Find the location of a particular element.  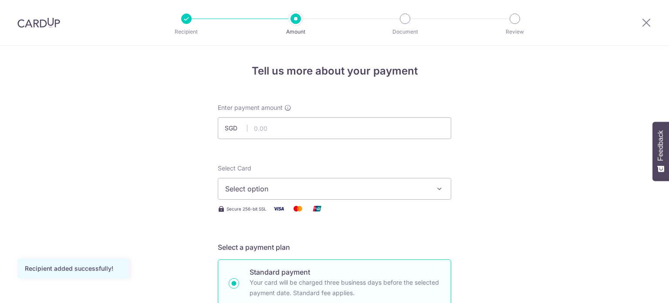

span: Secure 256-bit SSL is located at coordinates (247, 209).